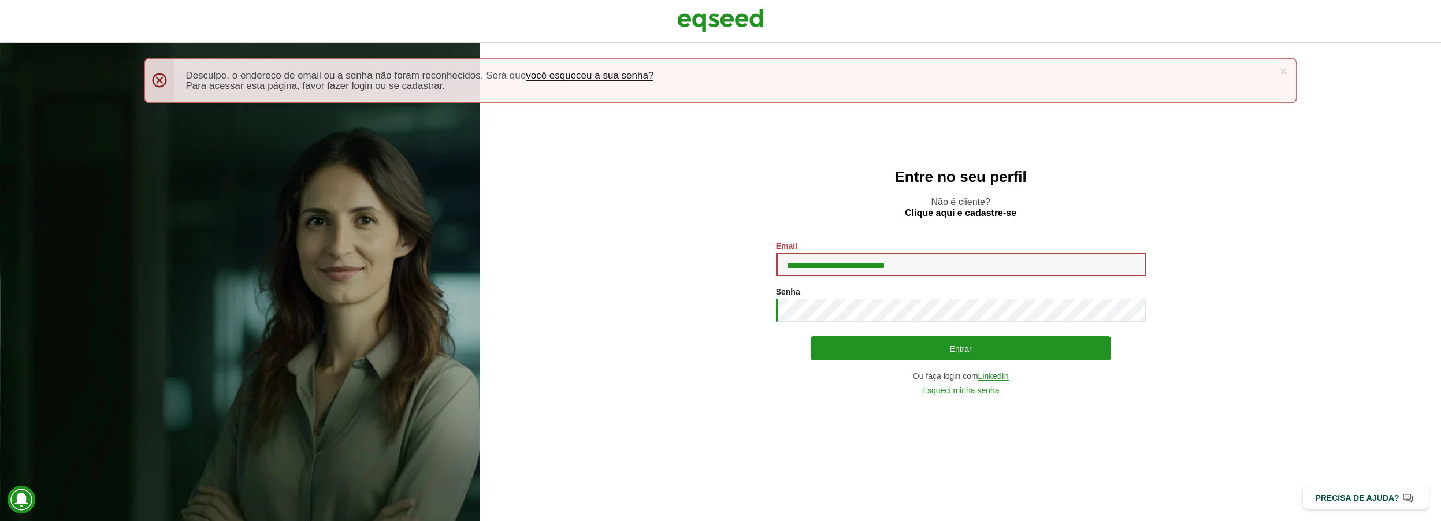 The width and height of the screenshot is (1441, 521). I want to click on label: Email, so click(787, 246).